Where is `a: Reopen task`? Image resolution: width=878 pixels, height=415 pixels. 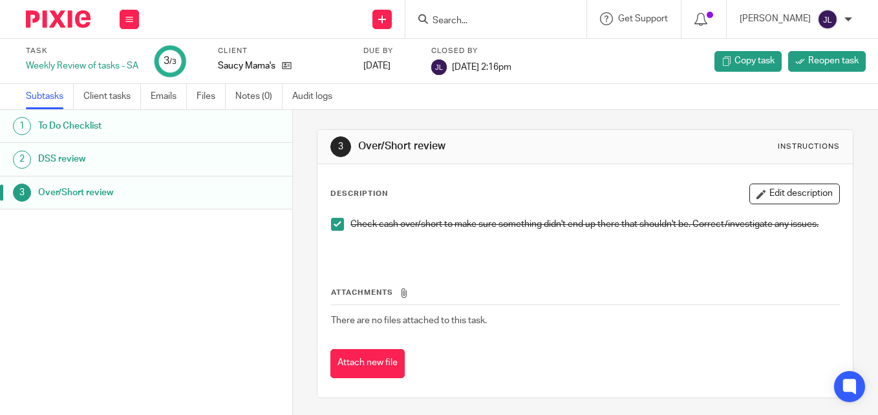 a: Reopen task is located at coordinates (827, 61).